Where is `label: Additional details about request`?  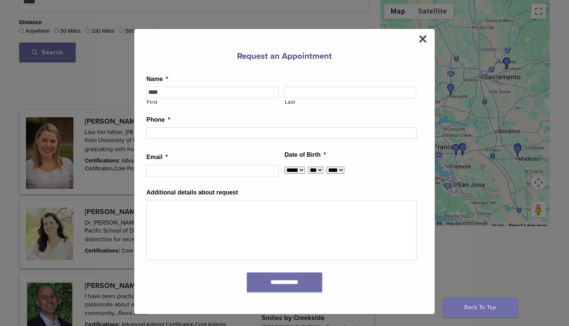 label: Additional details about request is located at coordinates (192, 192).